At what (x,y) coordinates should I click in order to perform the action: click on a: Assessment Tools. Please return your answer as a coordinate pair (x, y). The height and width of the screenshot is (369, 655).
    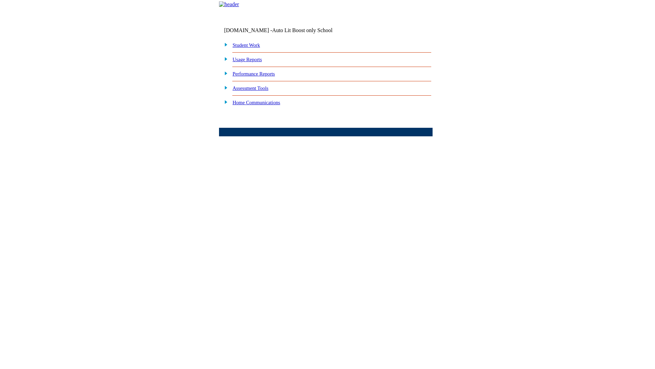
    Looking at the image, I should click on (251, 88).